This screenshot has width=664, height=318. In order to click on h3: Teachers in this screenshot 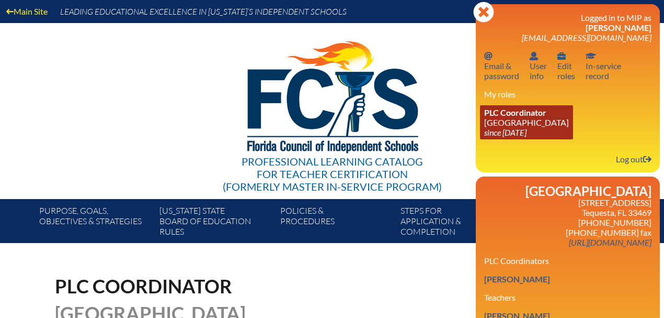, I will do `click(568, 297)`.